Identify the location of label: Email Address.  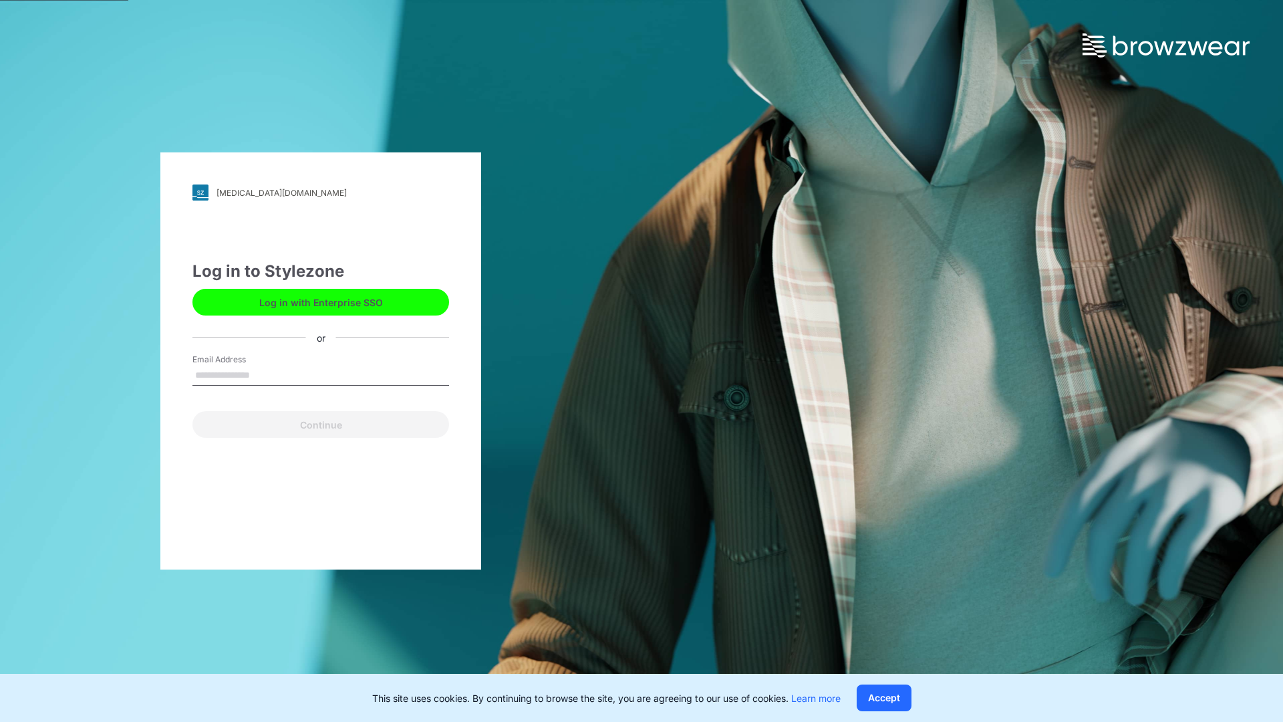
(239, 360).